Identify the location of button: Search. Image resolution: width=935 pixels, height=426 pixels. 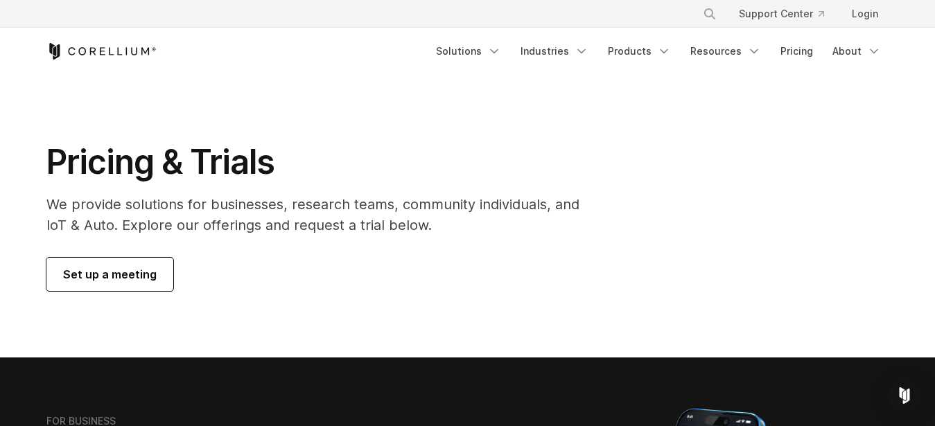
(710, 14).